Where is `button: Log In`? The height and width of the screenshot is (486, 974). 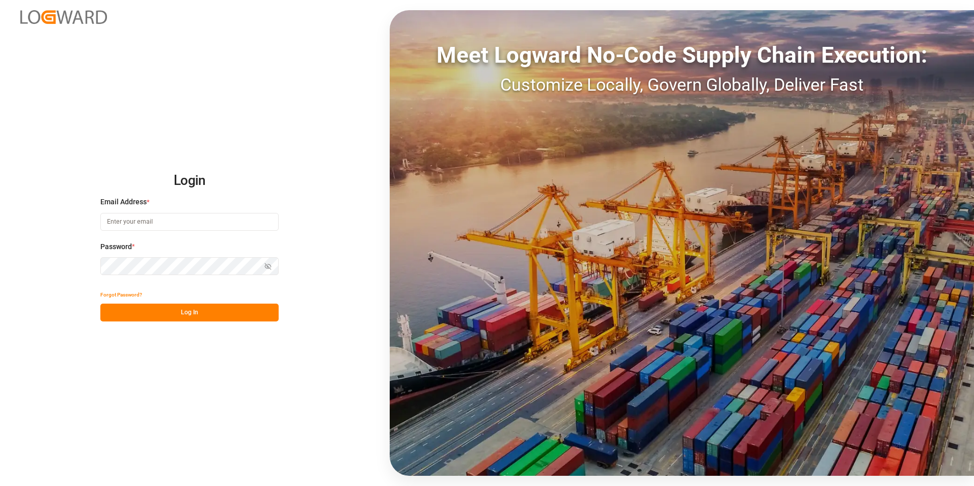 button: Log In is located at coordinates (190, 312).